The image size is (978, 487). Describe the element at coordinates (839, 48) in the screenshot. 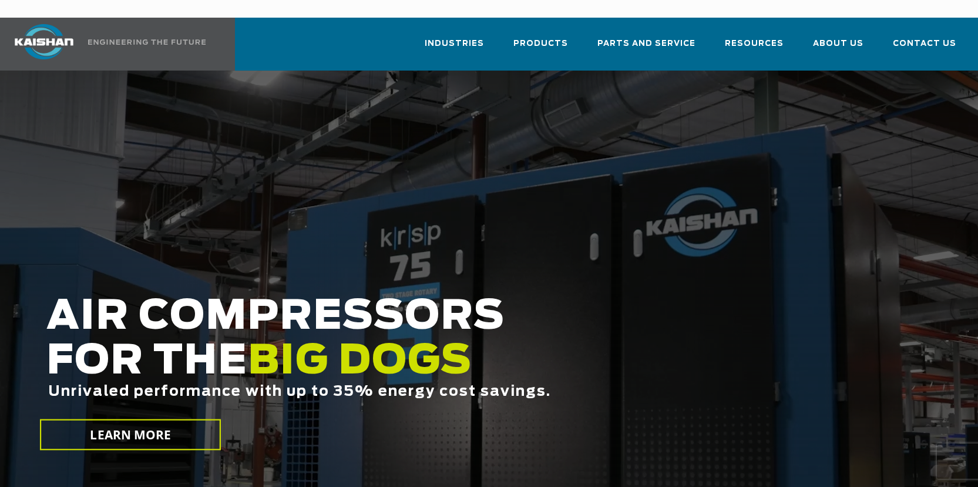

I see `a: About Us` at that location.